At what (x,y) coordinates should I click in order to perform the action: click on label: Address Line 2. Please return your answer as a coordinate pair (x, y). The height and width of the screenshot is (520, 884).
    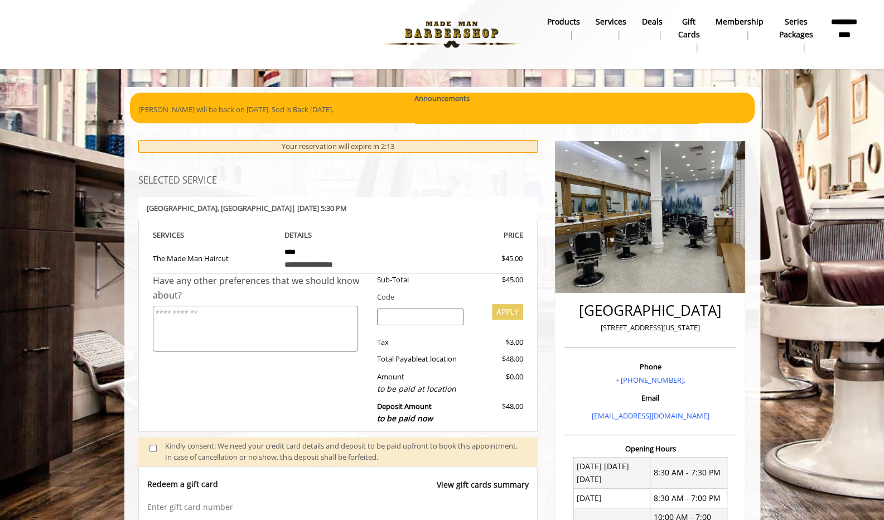
    Looking at the image, I should click on (33, 73).